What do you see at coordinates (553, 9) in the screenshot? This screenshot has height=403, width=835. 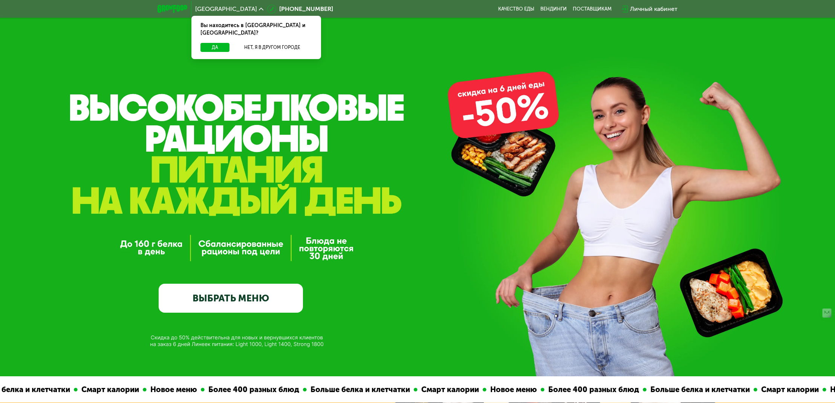 I see `a: Вендинги` at bounding box center [553, 9].